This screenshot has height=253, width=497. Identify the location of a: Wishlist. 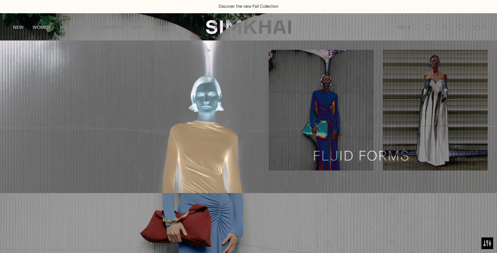
(461, 27).